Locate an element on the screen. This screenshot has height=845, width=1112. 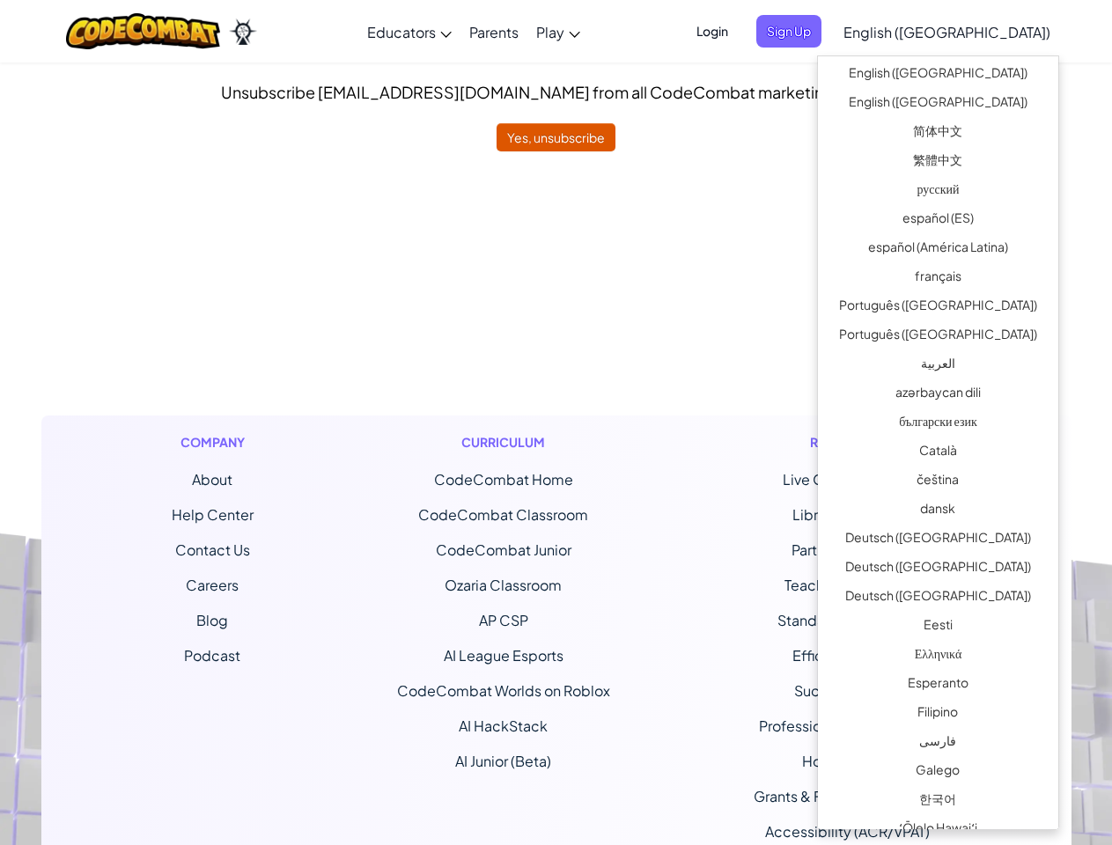
a: CodeCombat Junior is located at coordinates (503, 549).